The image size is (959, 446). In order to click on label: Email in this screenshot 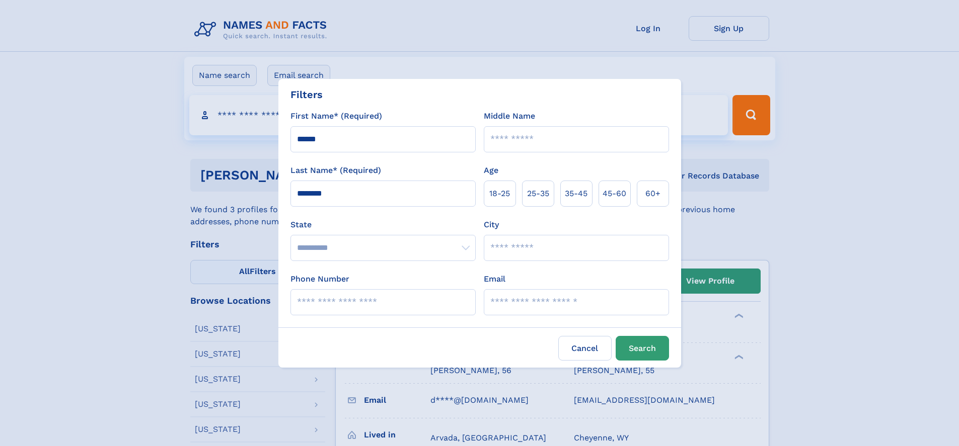, I will do `click(494, 279)`.